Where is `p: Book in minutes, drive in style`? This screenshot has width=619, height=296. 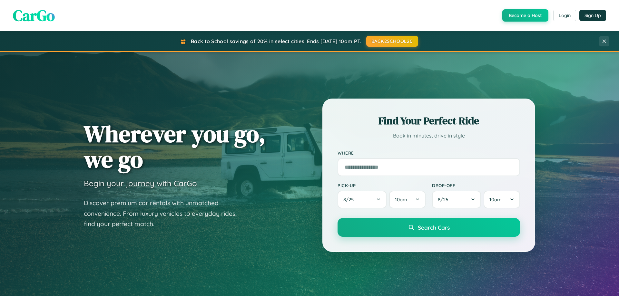 p: Book in minutes, drive in style is located at coordinates (429, 136).